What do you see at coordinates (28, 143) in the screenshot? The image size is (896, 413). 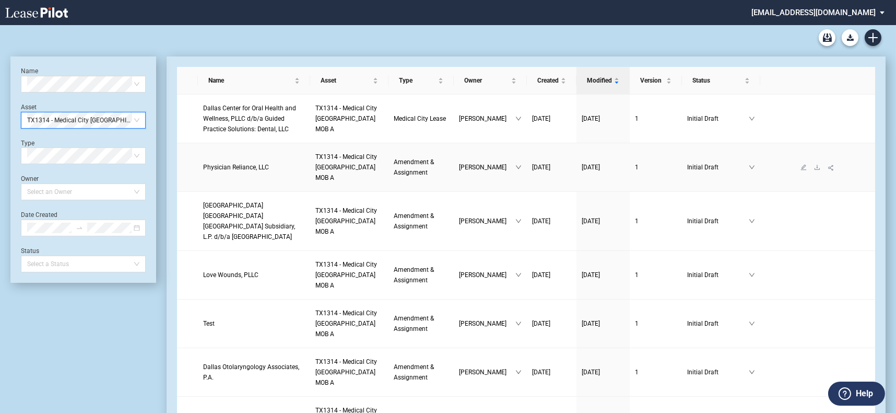 I see `label: Type` at bounding box center [28, 143].